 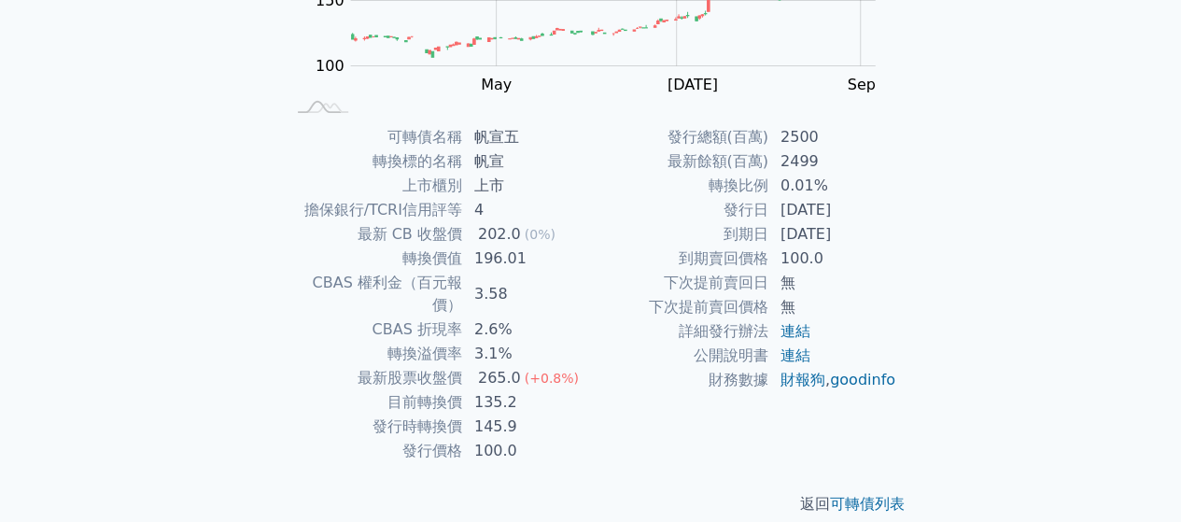 What do you see at coordinates (540, 234) in the screenshot?
I see `span: (0%)` at bounding box center [540, 234].